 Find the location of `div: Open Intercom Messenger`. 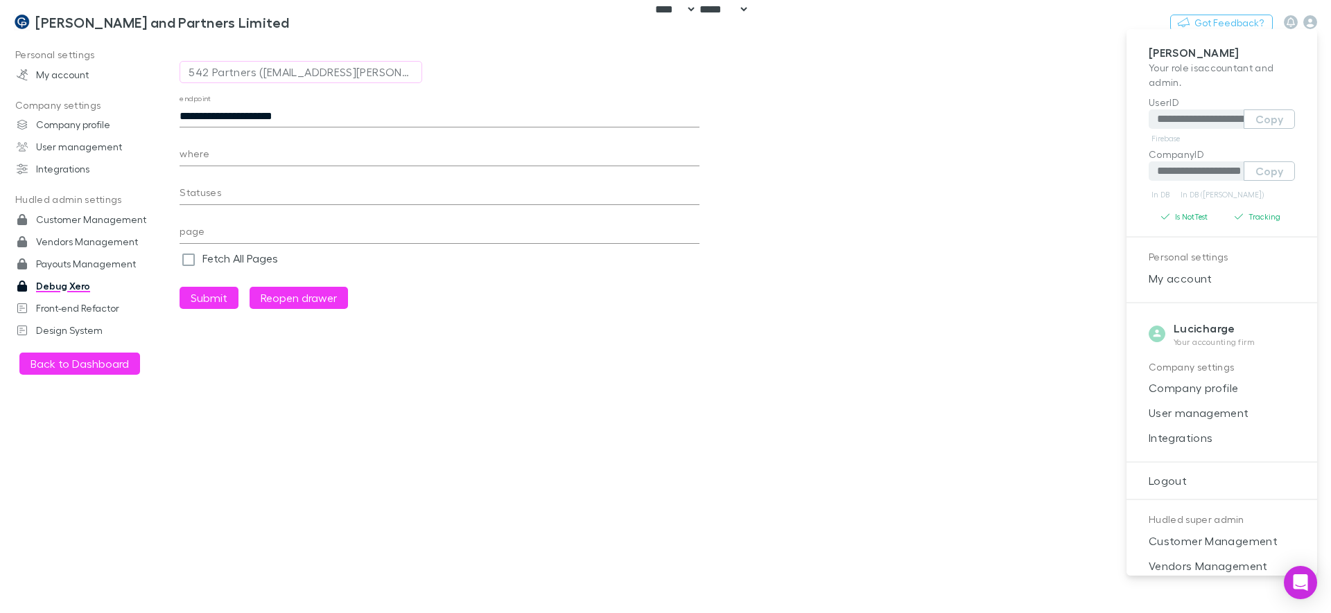

div: Open Intercom Messenger is located at coordinates (1300, 583).